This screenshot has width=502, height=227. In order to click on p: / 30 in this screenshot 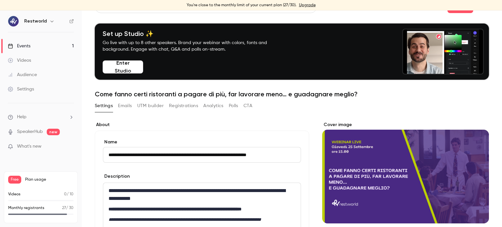, I will do `click(68, 208)`.